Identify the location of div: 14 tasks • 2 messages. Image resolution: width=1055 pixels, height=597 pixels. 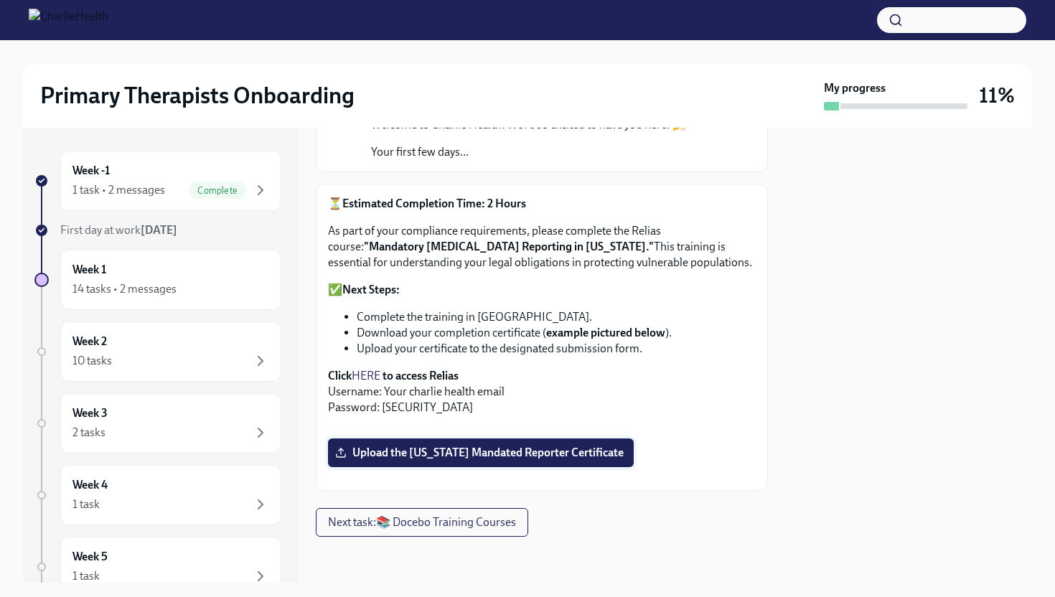
(124, 289).